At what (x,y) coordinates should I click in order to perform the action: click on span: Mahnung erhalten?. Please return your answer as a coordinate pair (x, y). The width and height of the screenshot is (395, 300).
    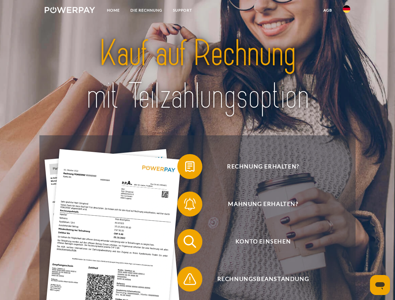
    Looking at the image, I should click on (263, 204).